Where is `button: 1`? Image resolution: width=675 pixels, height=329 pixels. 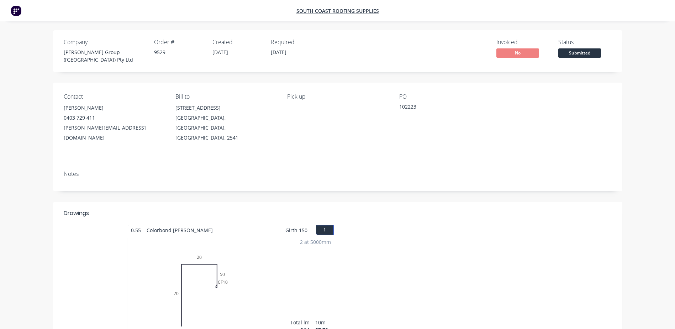 button: 1 is located at coordinates (325, 230).